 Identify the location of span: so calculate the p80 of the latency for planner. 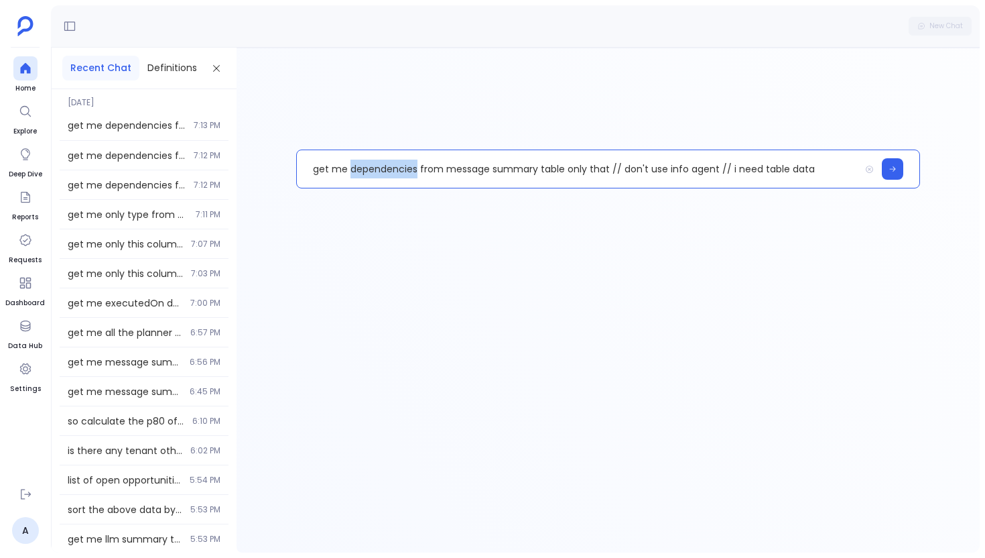
(126, 421).